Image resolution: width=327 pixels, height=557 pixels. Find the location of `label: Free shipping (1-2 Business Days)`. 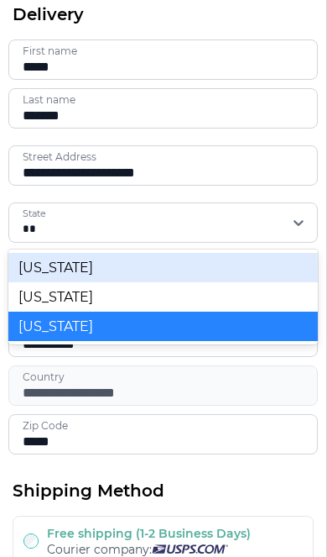

label: Free shipping (1-2 Business Days) is located at coordinates (149, 533).